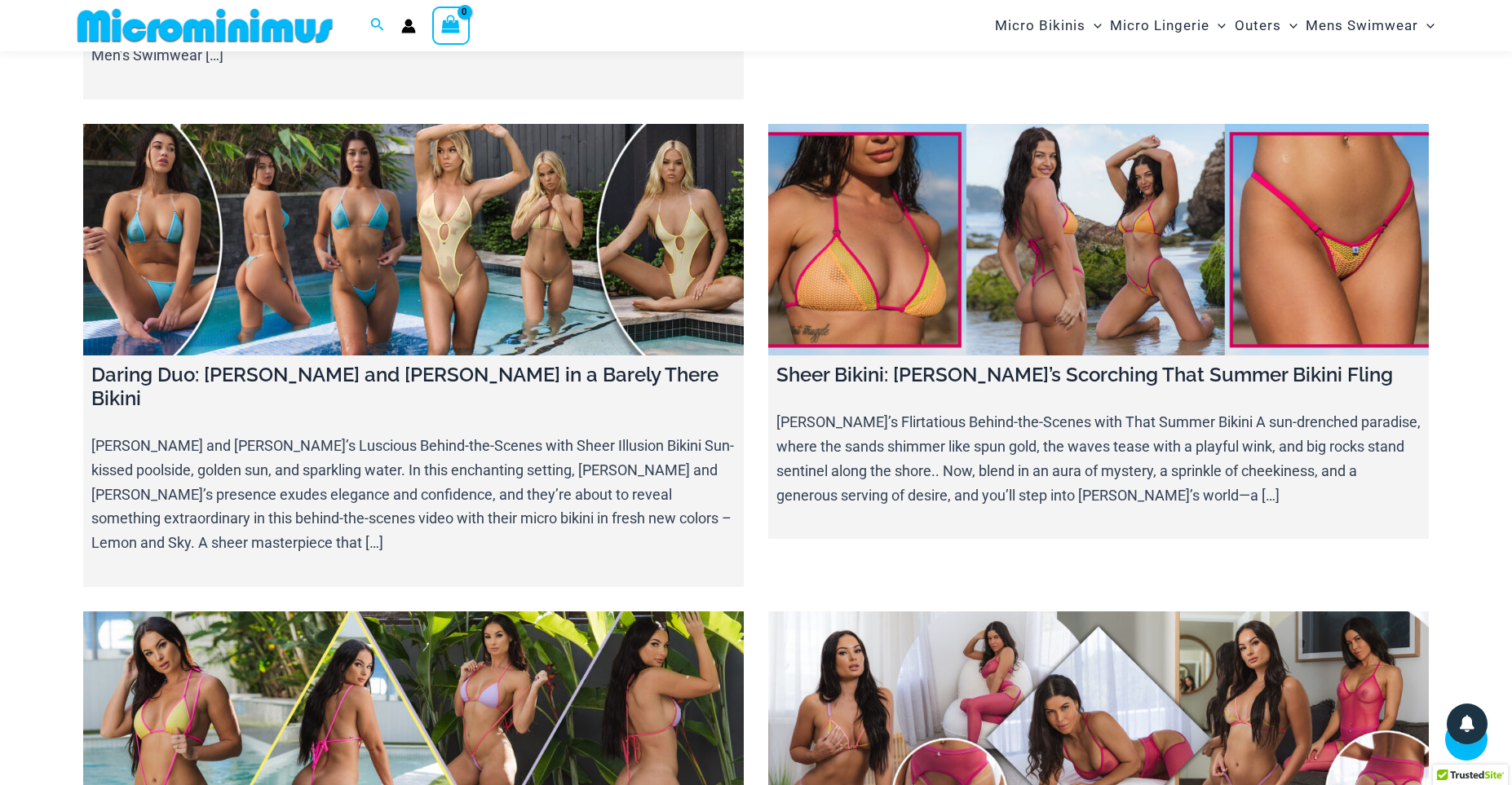 The image size is (1512, 785). What do you see at coordinates (1159, 25) in the screenshot?
I see `span: Micro Lingerie` at bounding box center [1159, 25].